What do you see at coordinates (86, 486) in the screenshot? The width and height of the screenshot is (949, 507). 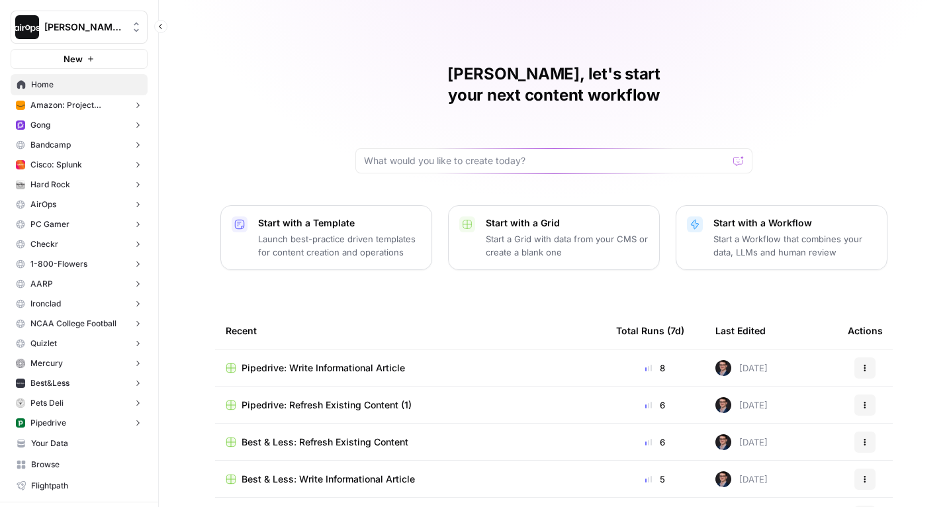 I see `span: Flightpath` at bounding box center [86, 486].